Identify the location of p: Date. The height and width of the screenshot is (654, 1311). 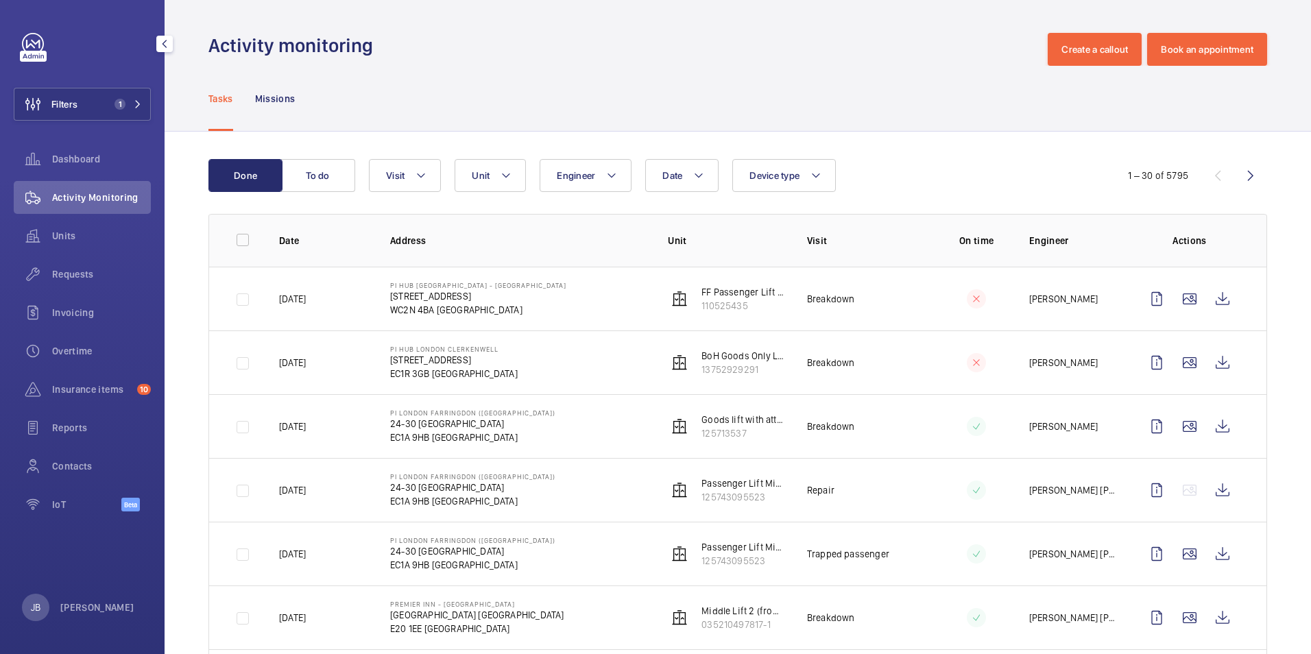
(324, 241).